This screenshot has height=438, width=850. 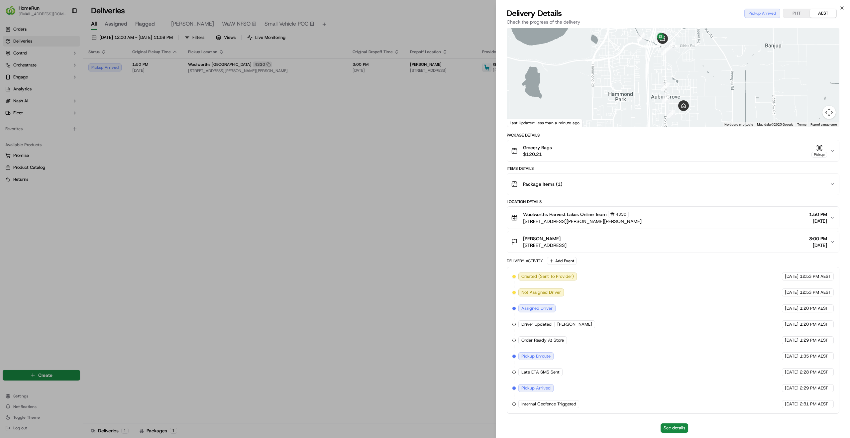 I want to click on div: Package Details, so click(x=673, y=135).